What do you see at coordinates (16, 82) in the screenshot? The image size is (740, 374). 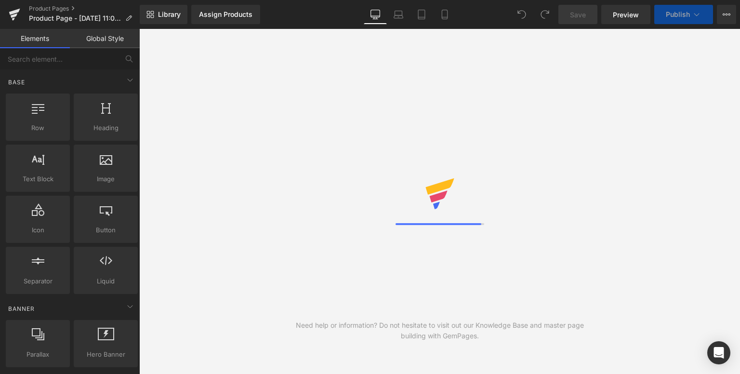 I see `span: Base` at bounding box center [16, 82].